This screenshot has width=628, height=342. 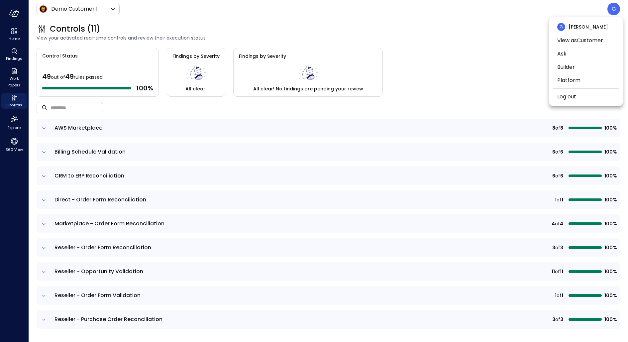 I want to click on li: View as Customer, so click(x=586, y=41).